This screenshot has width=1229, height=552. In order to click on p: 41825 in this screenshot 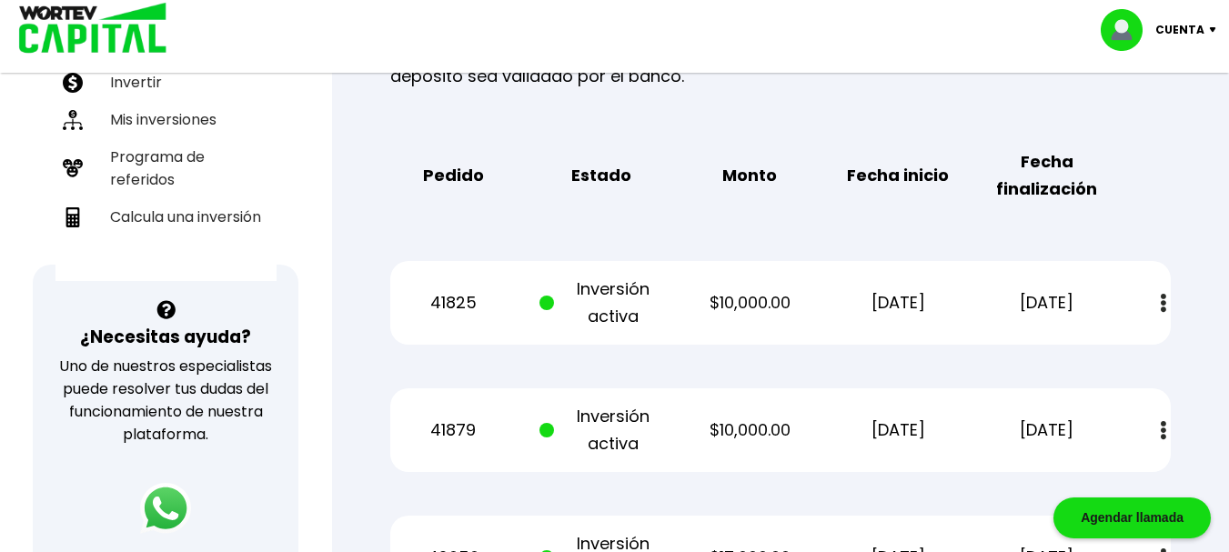, I will do `click(453, 303)`.